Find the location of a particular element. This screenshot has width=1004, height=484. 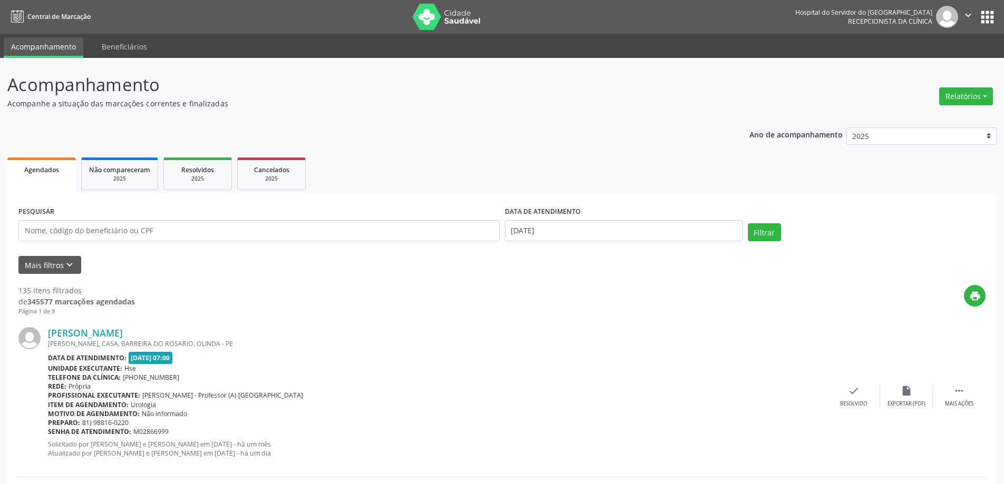

button: apps is located at coordinates (987, 17).